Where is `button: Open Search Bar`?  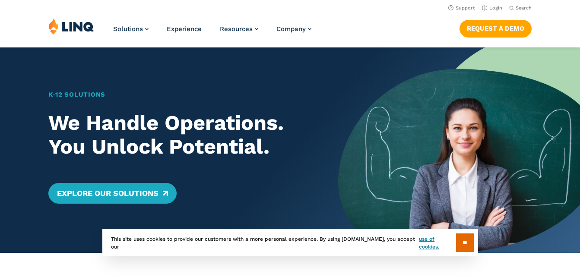
button: Open Search Bar is located at coordinates (520, 8).